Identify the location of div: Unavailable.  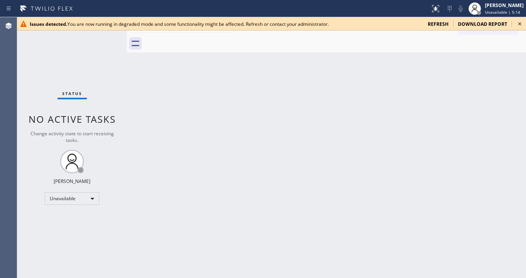
(72, 199).